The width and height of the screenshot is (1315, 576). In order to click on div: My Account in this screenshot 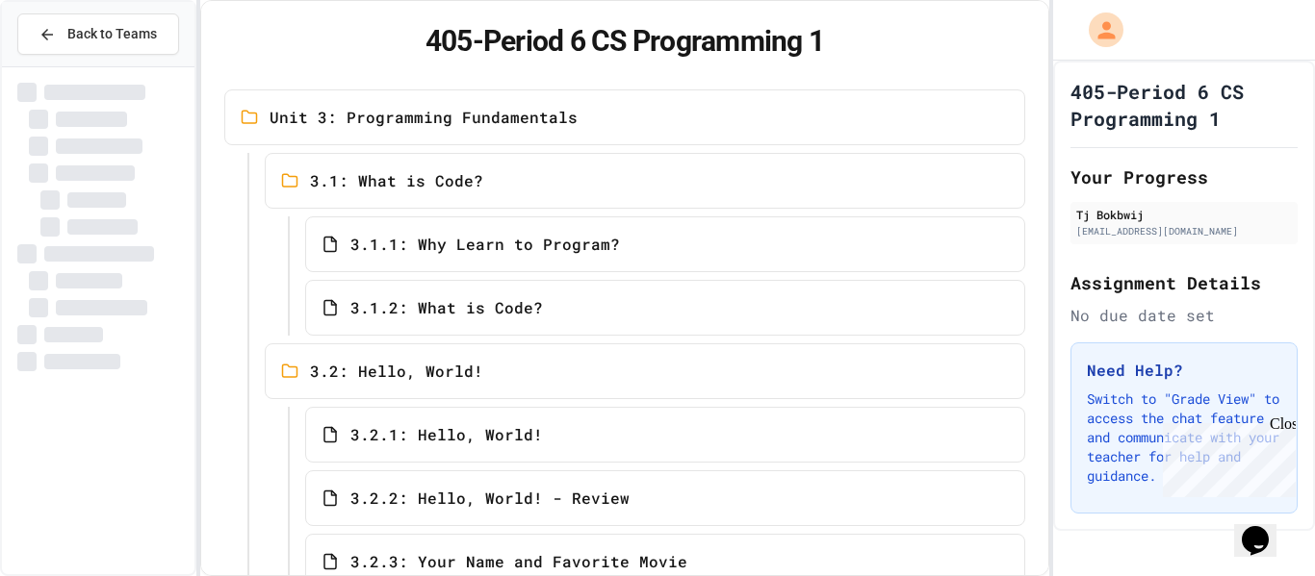, I will do `click(1098, 30)`.